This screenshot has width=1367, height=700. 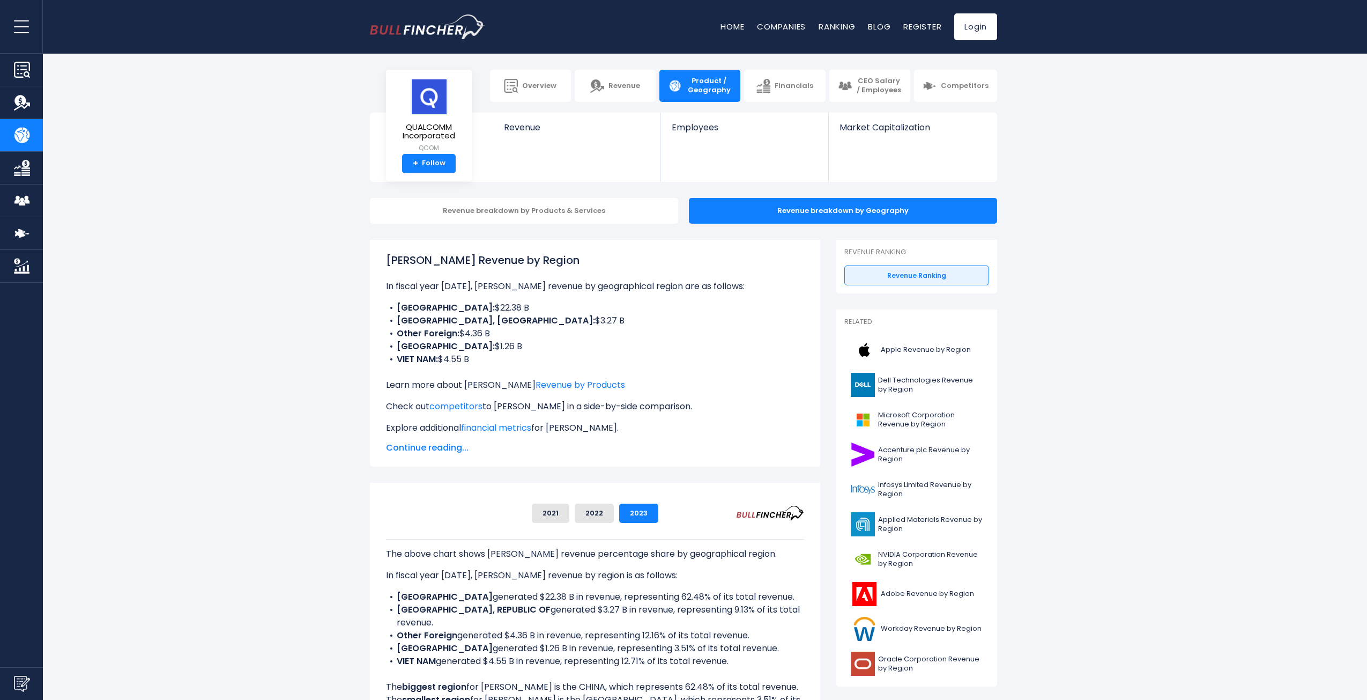 I want to click on span: Accenture plc Revenue by Region, so click(x=930, y=455).